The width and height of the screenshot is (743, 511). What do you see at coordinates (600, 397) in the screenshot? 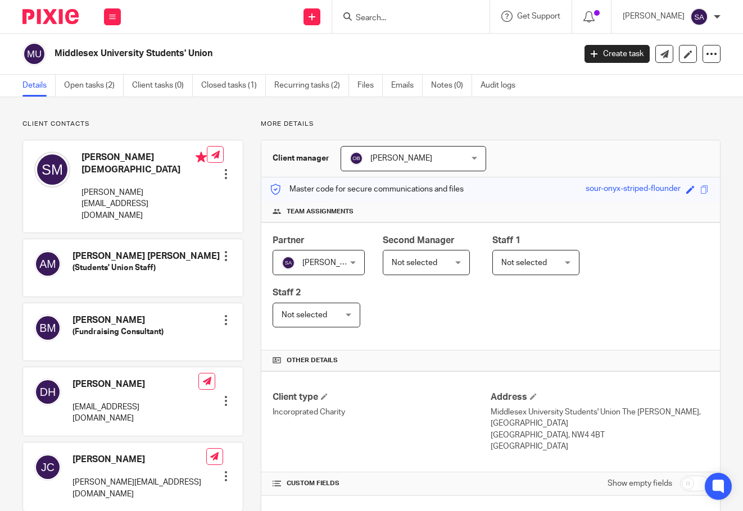
I see `h4: Address` at bounding box center [600, 397].